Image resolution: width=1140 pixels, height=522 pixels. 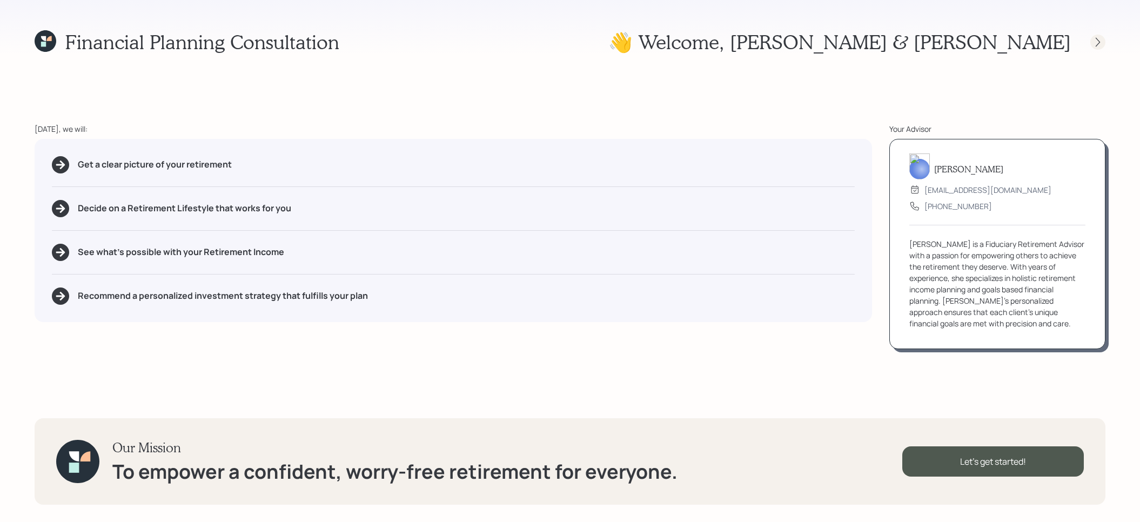 What do you see at coordinates (993, 461) in the screenshot?
I see `div: Let's get started!` at bounding box center [993, 461].